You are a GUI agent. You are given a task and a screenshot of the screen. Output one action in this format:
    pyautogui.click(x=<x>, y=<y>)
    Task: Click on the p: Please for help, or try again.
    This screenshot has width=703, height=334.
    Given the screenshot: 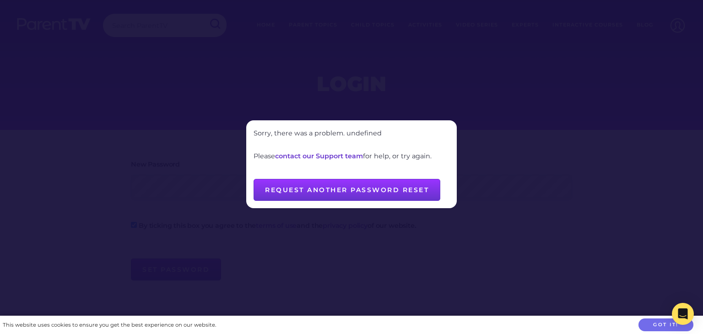 What is the action you would take?
    pyautogui.click(x=351, y=156)
    